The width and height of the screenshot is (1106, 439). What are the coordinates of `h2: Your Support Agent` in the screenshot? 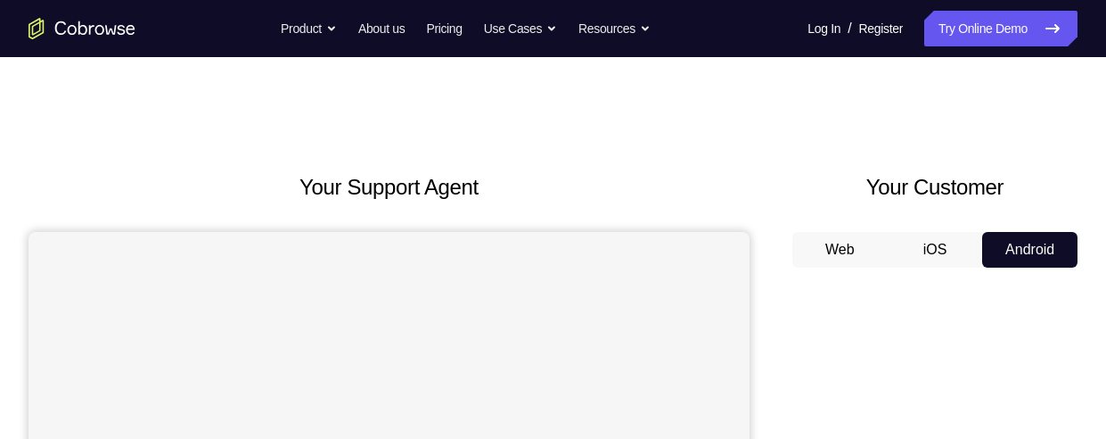 It's located at (389, 187).